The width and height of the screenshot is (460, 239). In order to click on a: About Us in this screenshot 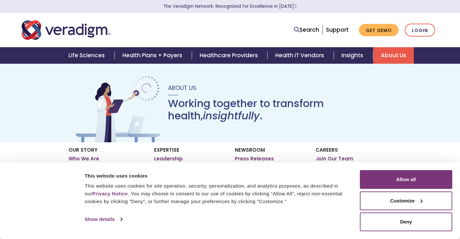, I will do `click(393, 55)`.